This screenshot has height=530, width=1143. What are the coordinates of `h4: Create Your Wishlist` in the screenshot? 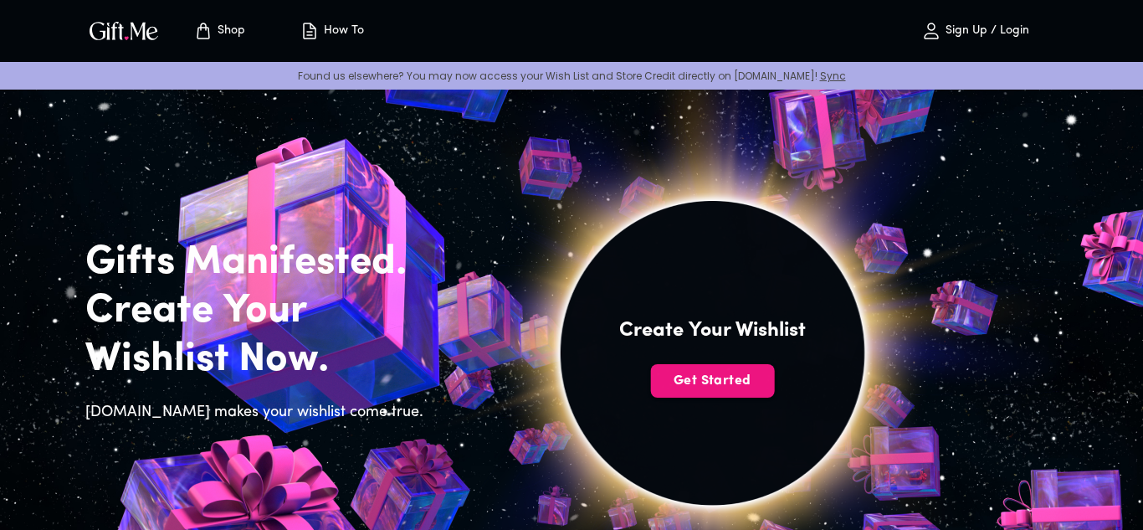 It's located at (712, 330).